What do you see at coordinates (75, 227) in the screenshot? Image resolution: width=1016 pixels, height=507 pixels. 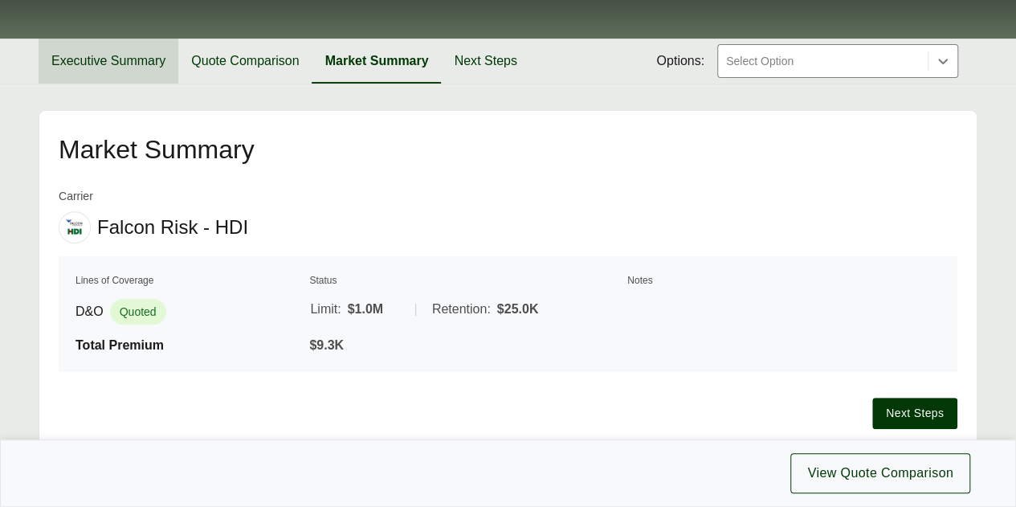 I see `img: Falcon Risk - HDI` at bounding box center [75, 227].